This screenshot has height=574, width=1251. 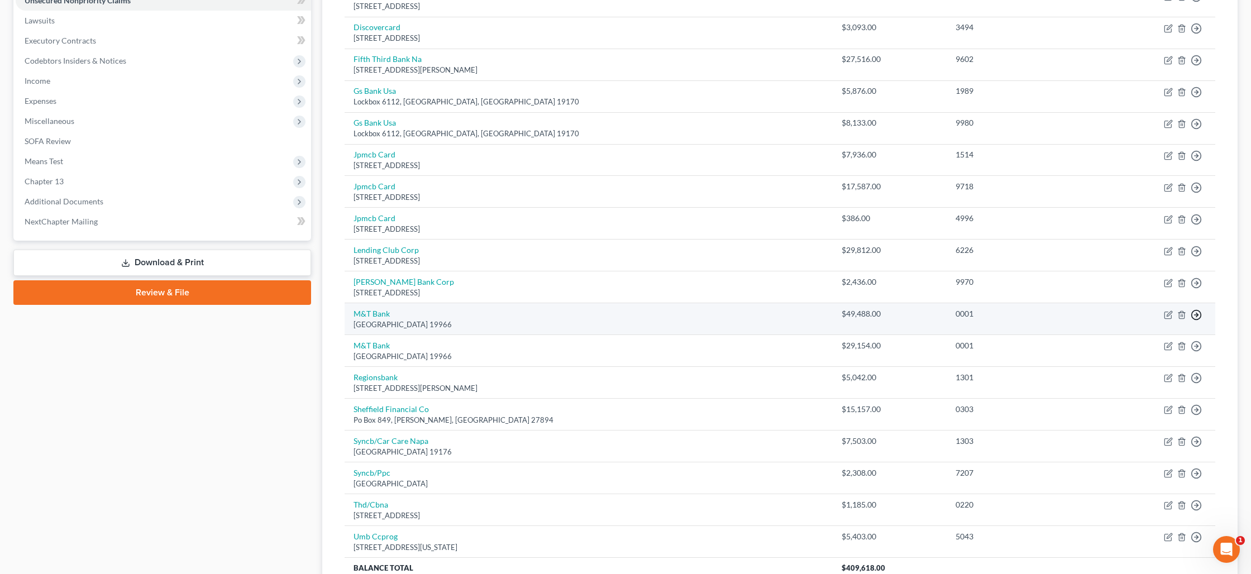 I want to click on div: $5,042.00, so click(x=889, y=377).